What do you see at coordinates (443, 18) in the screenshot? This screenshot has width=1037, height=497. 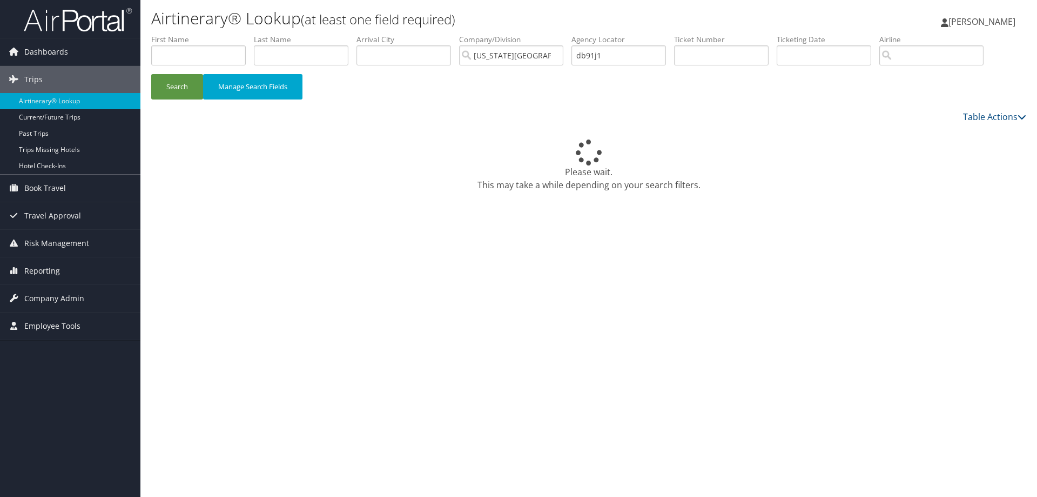 I see `h1: Airtinerary® Lookup` at bounding box center [443, 18].